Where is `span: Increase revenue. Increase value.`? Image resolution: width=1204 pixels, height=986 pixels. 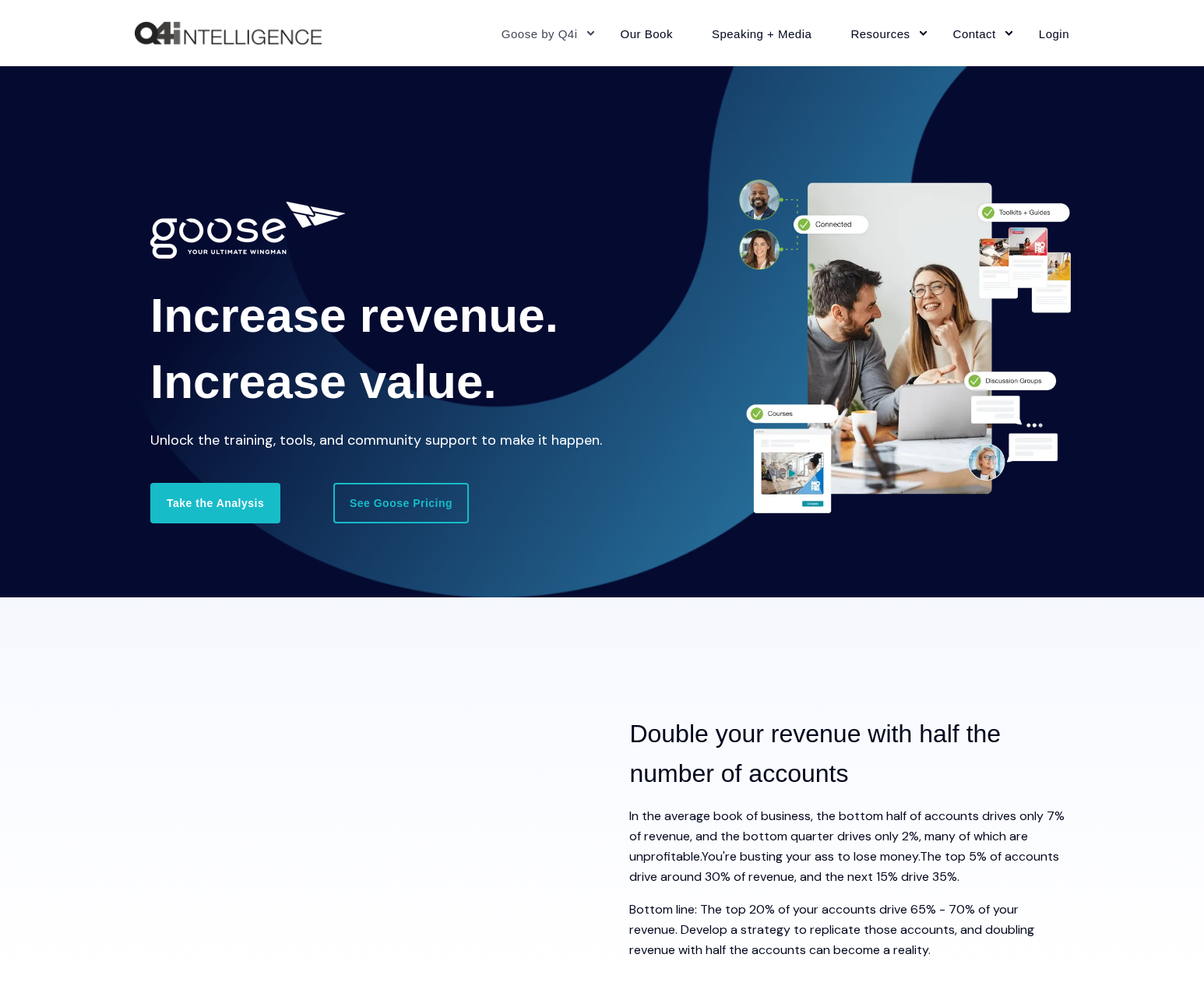
span: Increase revenue. Increase value. is located at coordinates (354, 348).